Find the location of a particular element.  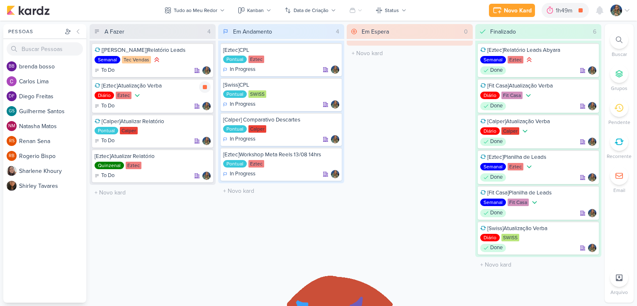

p: To Do is located at coordinates (108, 141).